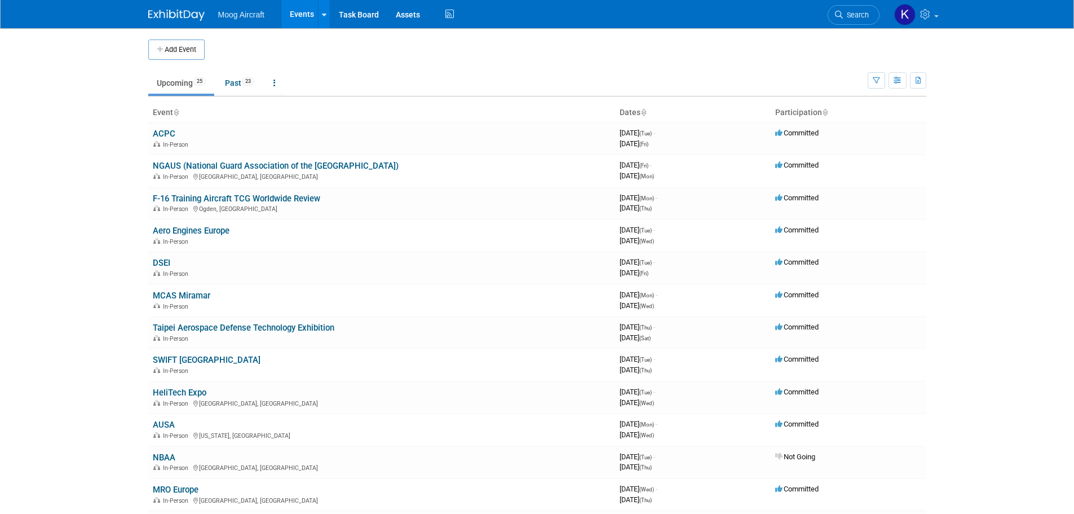 The width and height of the screenshot is (1074, 514). Describe the element at coordinates (825, 112) in the screenshot. I see `a: Sort by Participation Type` at that location.